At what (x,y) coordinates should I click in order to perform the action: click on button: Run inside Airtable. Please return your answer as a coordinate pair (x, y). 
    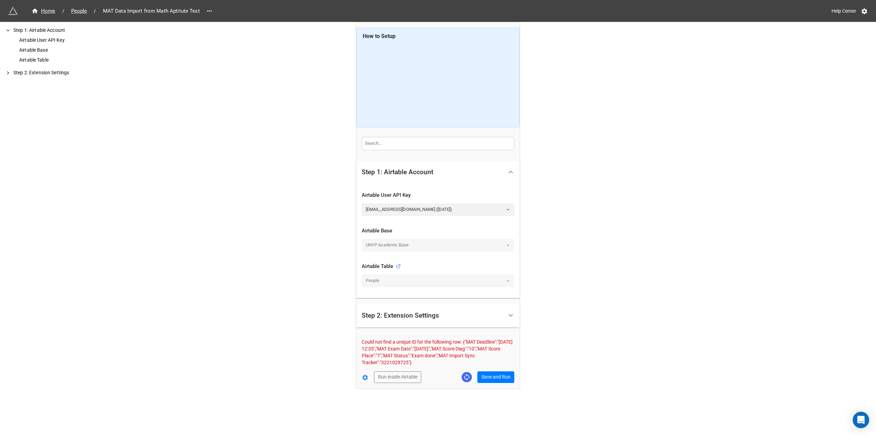
    Looking at the image, I should click on (398, 377).